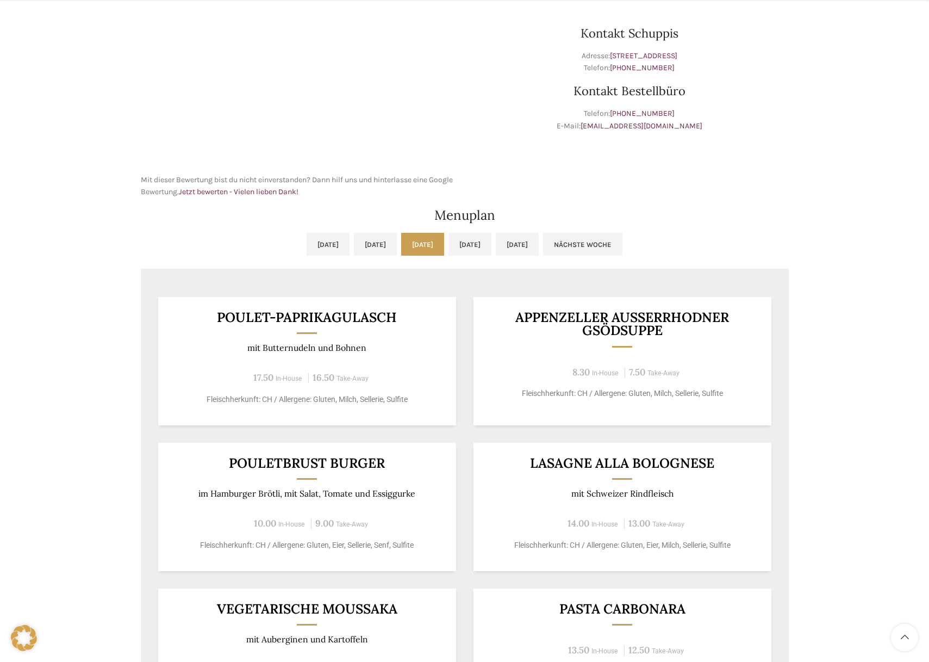 This screenshot has height=662, width=929. I want to click on p: Fleischherkunft: CH / Allergene: Gluten, Eier, Sellerie, Senf, Sulfite, so click(307, 545).